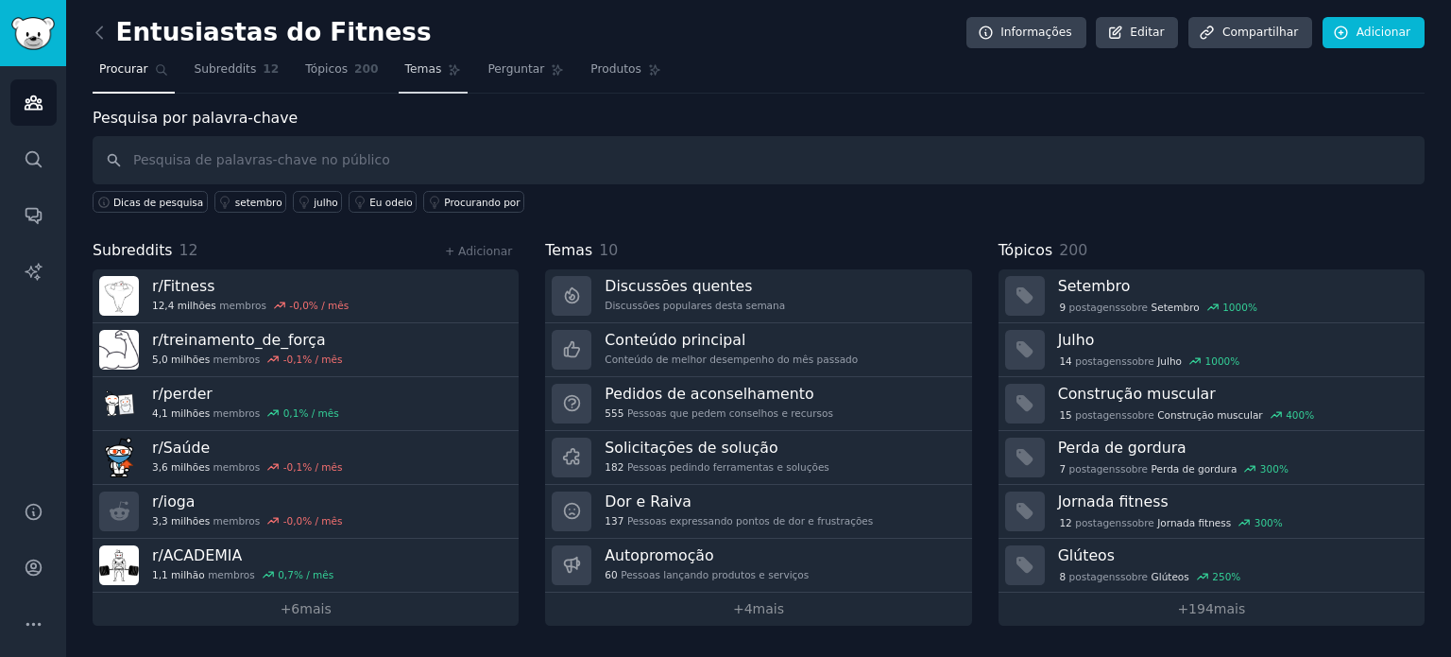 The width and height of the screenshot is (1451, 657). Describe the element at coordinates (326, 202) in the screenshot. I see `font: julho` at that location.